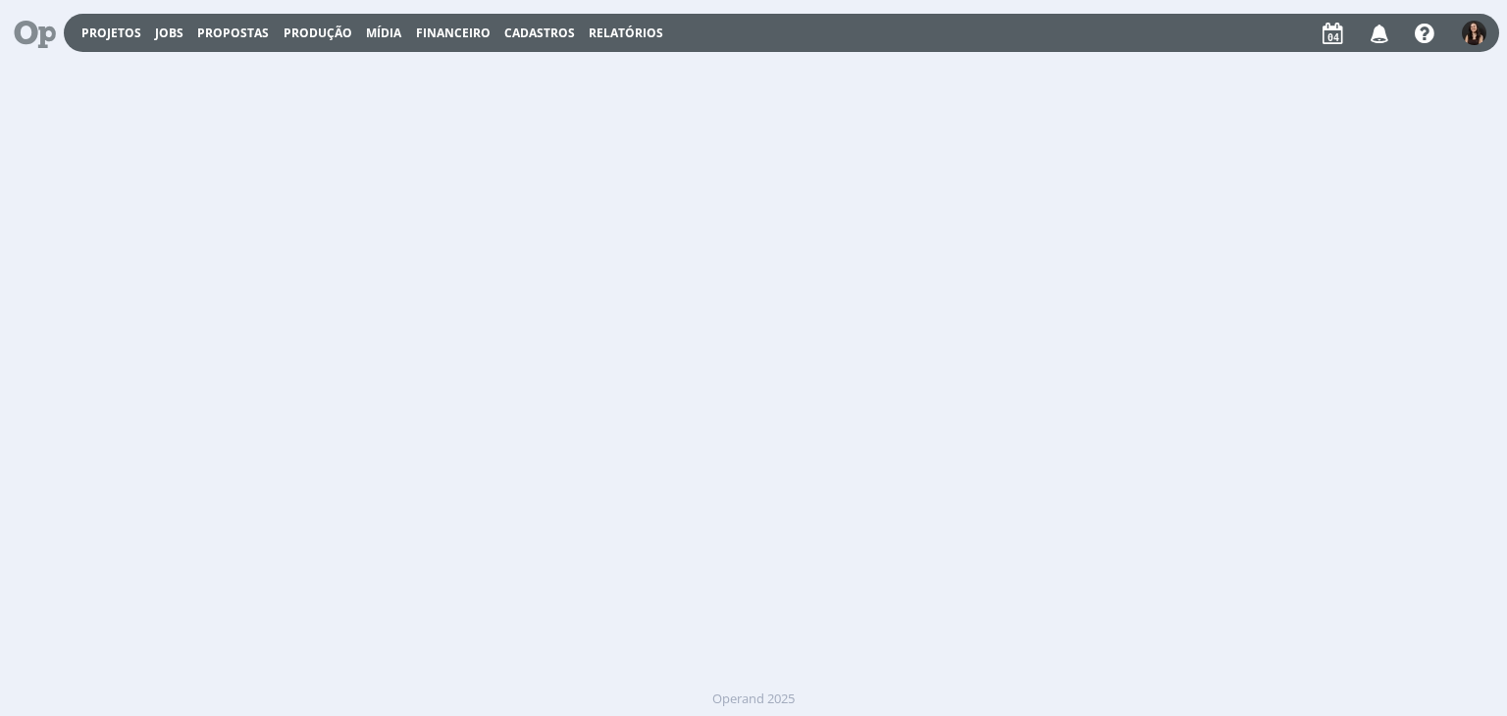 This screenshot has height=716, width=1507. What do you see at coordinates (233, 32) in the screenshot?
I see `span: Propostas` at bounding box center [233, 32].